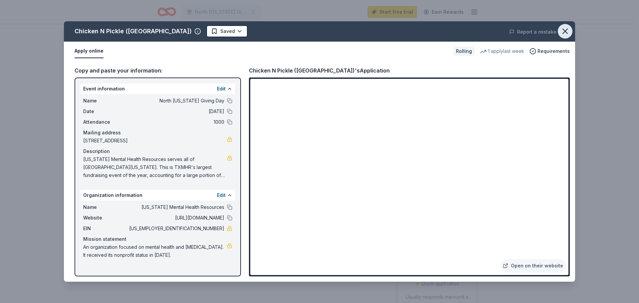 This screenshot has height=303, width=639. I want to click on a: Open on their website, so click(533, 266).